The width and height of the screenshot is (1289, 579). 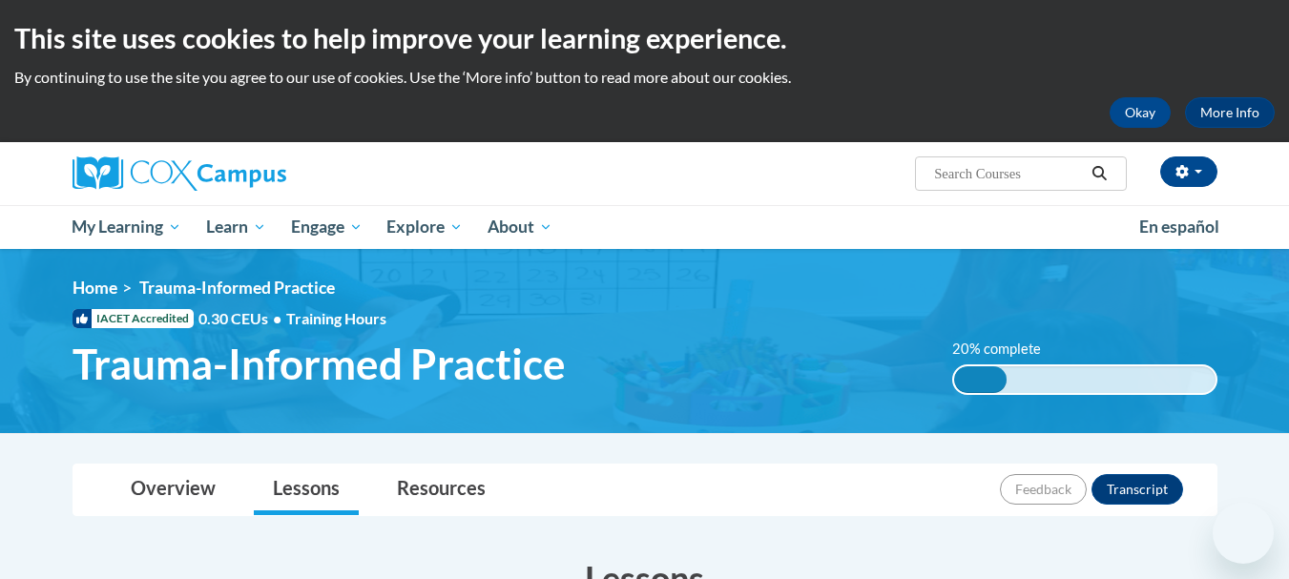 I want to click on a: Engage, so click(x=326, y=227).